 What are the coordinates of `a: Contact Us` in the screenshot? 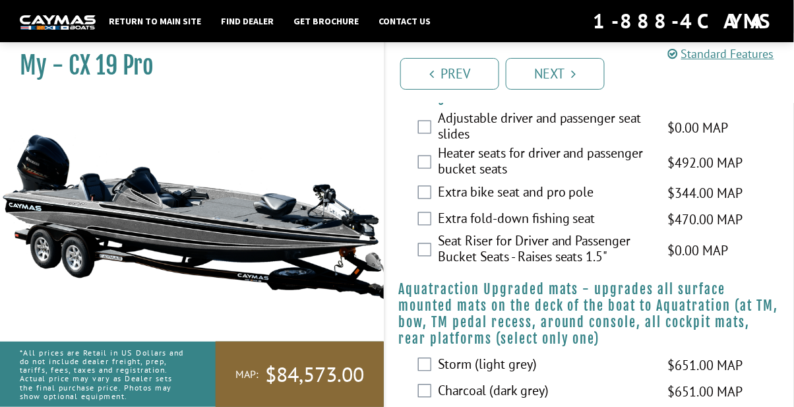 It's located at (404, 21).